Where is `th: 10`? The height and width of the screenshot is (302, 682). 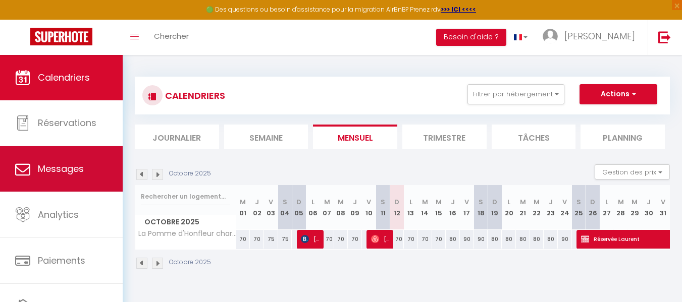 th: 10 is located at coordinates (369, 207).